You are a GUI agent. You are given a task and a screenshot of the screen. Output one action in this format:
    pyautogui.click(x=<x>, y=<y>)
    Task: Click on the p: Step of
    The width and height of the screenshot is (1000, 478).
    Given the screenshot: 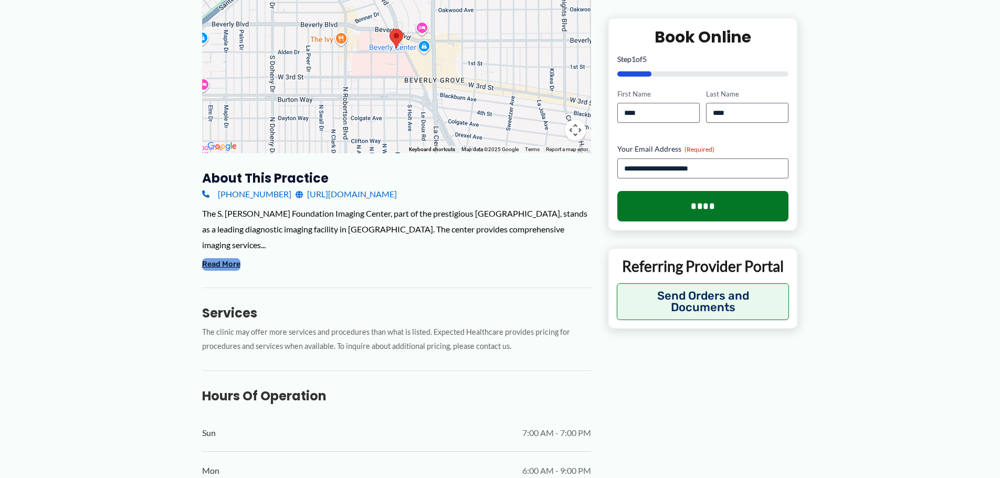 What is the action you would take?
    pyautogui.click(x=703, y=59)
    